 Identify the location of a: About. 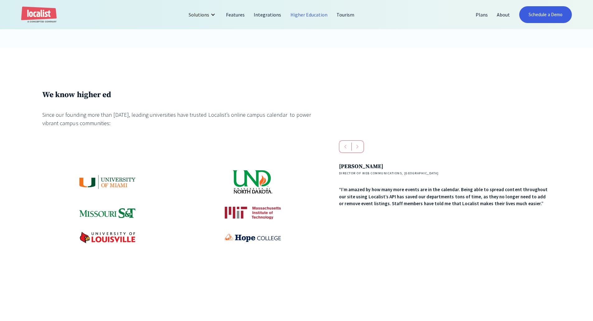
(503, 15).